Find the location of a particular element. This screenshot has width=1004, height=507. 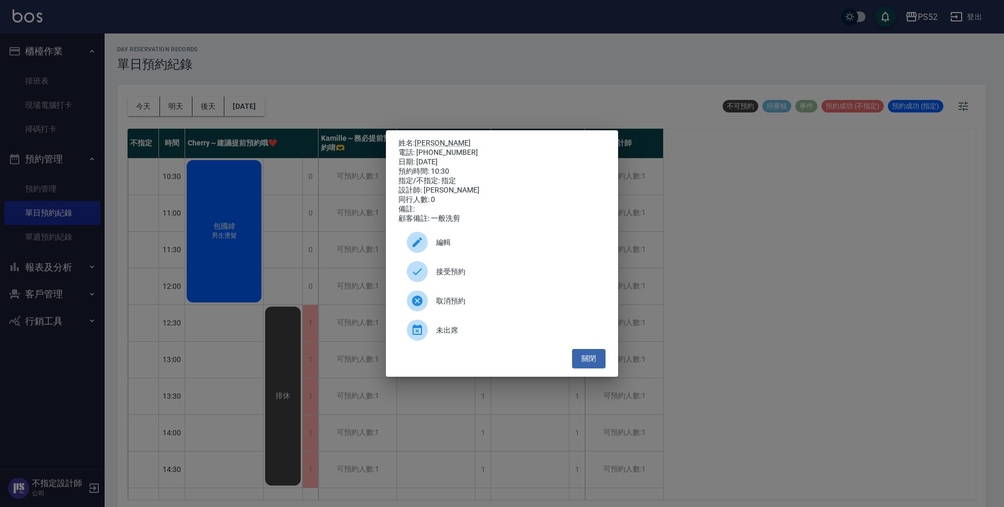

div: 接受預約 is located at coordinates (502, 271).